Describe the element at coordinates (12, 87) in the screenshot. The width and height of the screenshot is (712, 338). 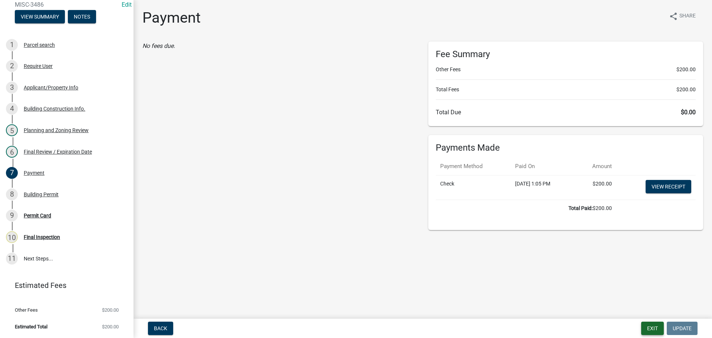
I see `div: 3` at that location.